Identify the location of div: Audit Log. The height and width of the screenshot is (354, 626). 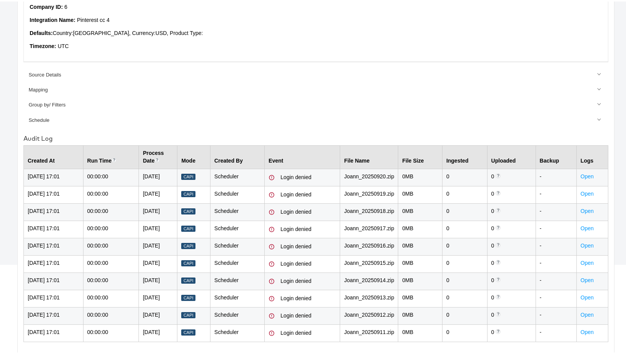
(316, 137).